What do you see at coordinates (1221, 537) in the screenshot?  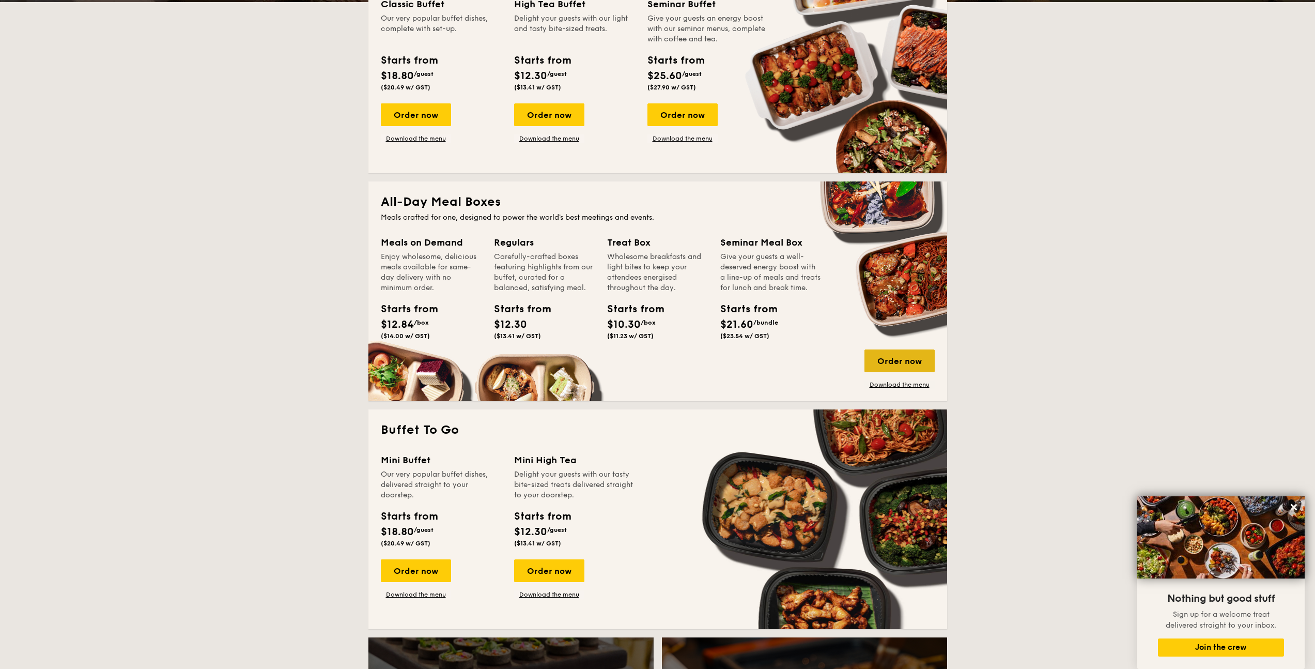 I see `img: DSC07876-Edit02-Large.jpeg` at bounding box center [1221, 537].